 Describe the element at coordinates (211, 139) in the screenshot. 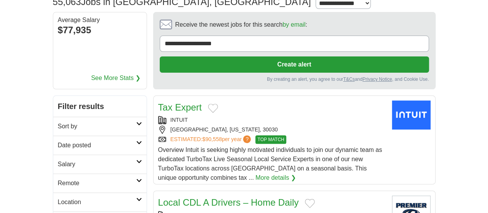

I see `a: ESTIMATED:$90,558per year?` at that location.